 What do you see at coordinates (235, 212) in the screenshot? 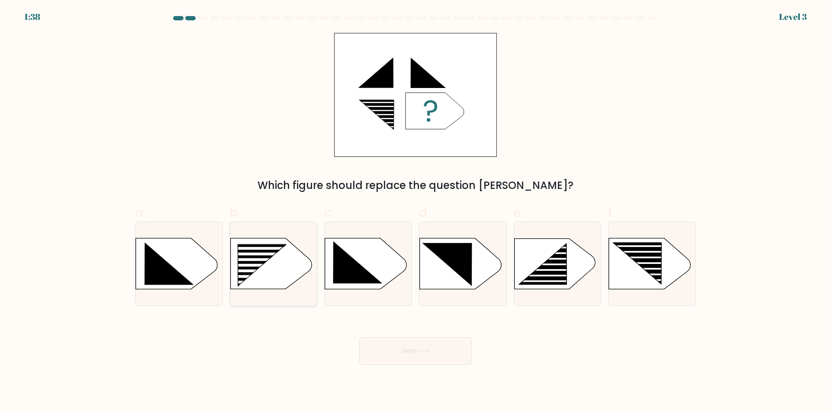
I see `span: b.` at bounding box center [235, 212].